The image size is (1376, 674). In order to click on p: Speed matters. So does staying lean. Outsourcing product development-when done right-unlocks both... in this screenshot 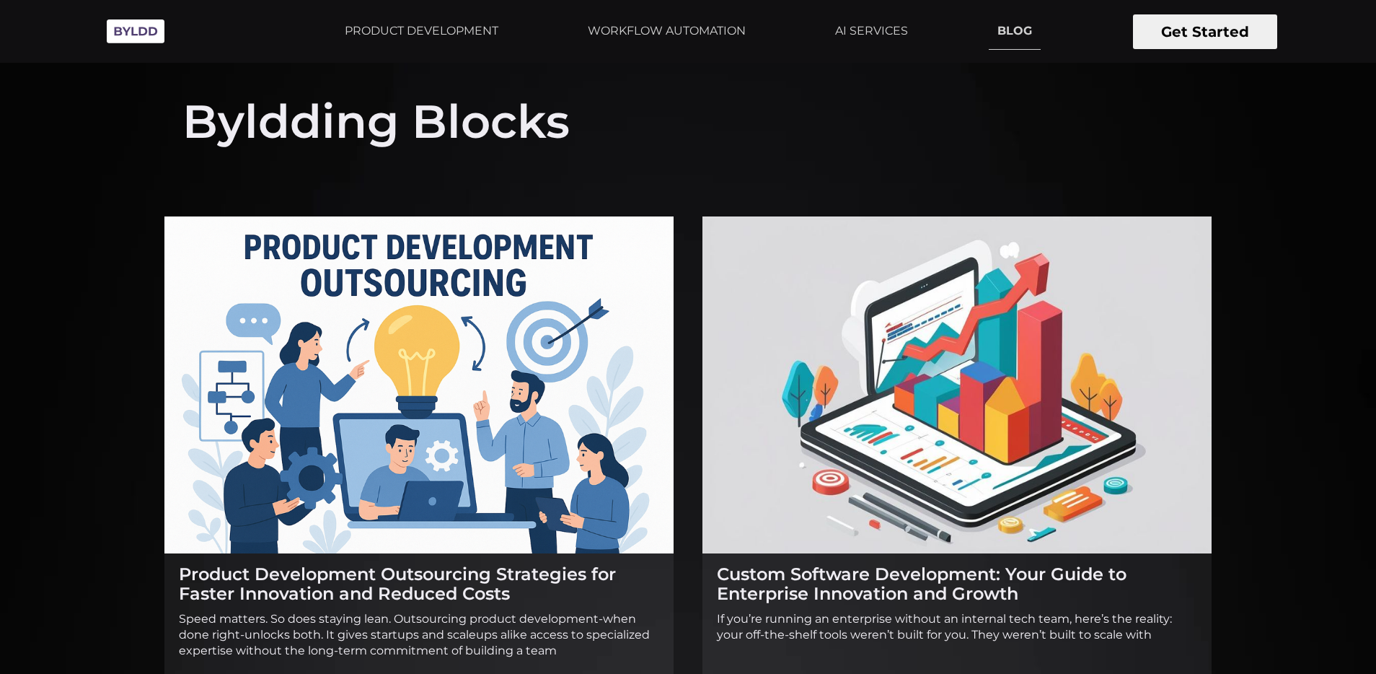, I will do `click(419, 635)`.